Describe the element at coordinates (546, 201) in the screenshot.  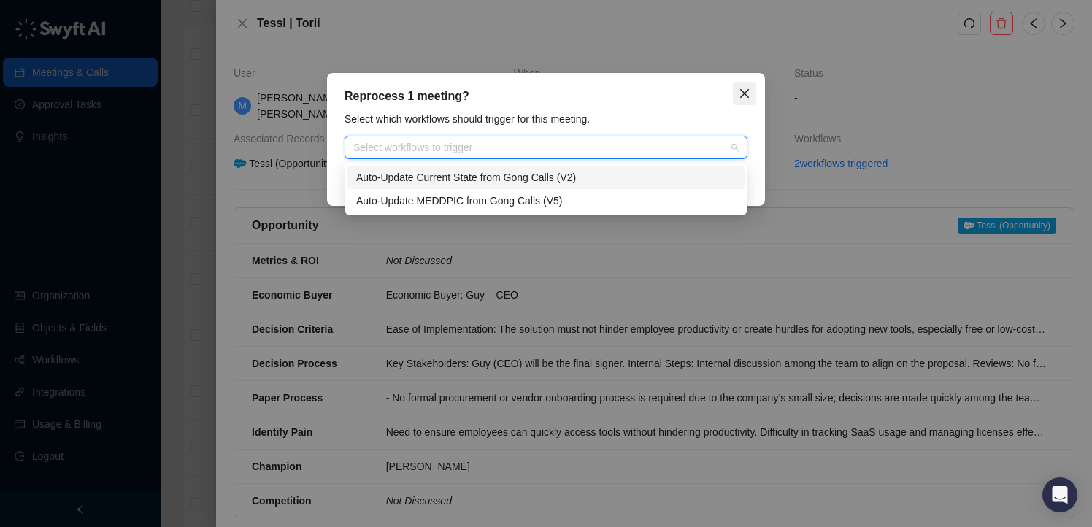
I see `div: Auto-Update MEDDPIC from Gong Calls (V5)` at that location.